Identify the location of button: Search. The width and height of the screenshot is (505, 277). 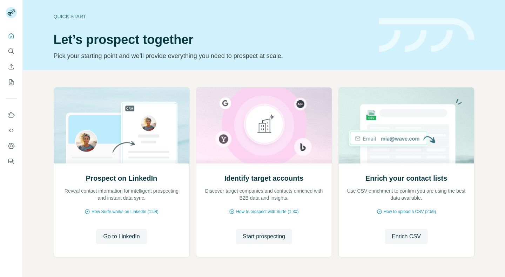
(11, 51).